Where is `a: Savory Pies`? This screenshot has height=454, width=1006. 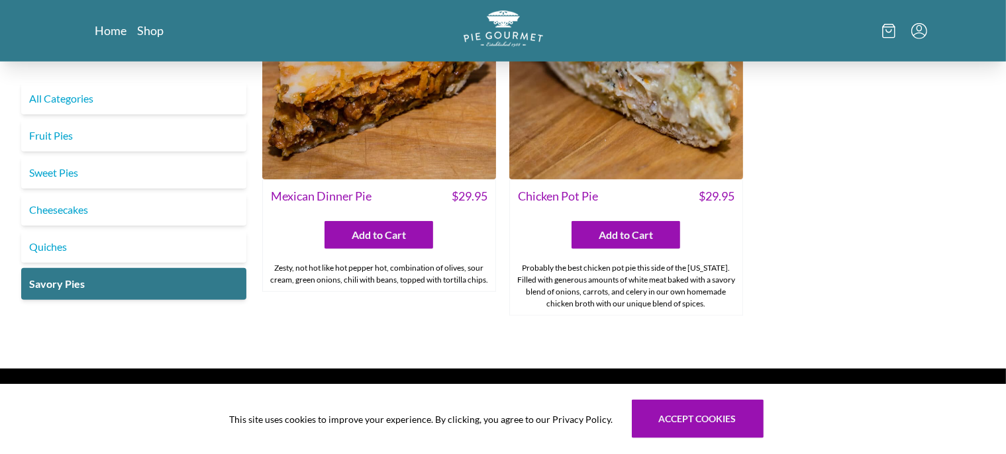
a: Savory Pies is located at coordinates (134, 284).